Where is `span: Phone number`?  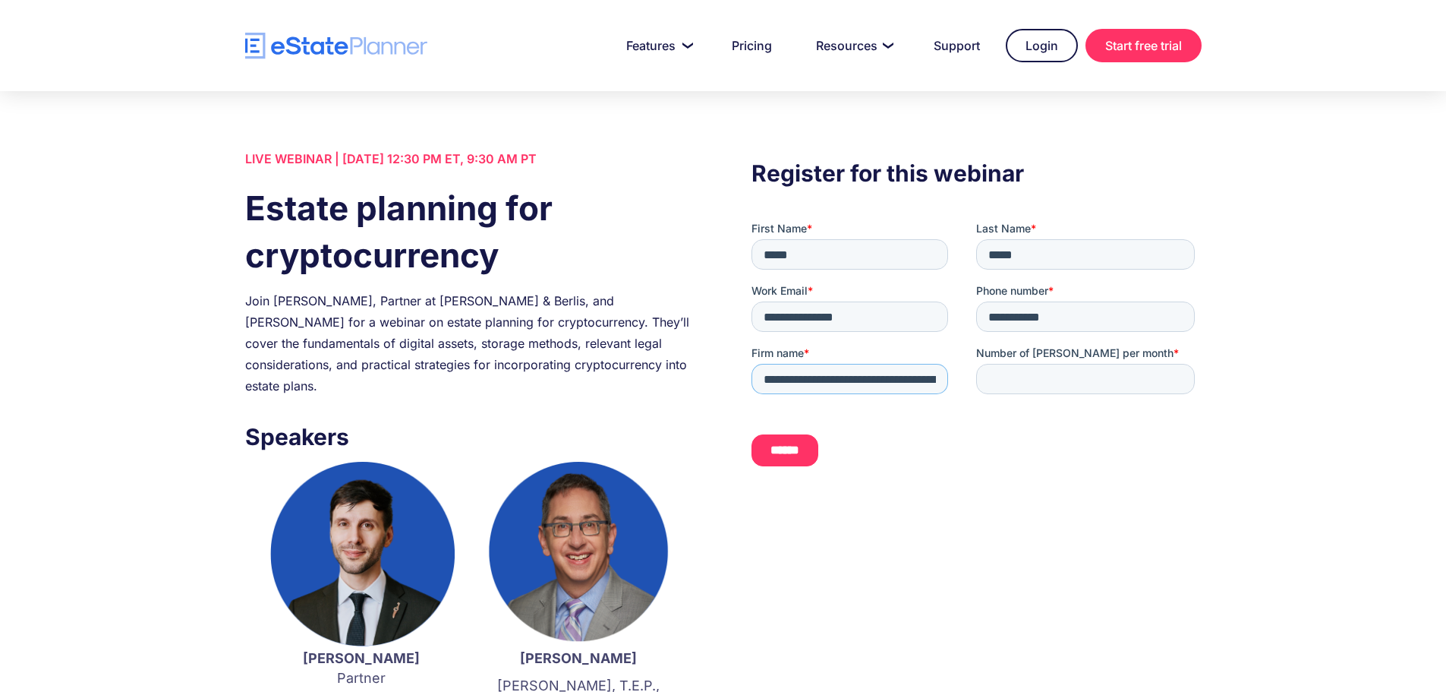 span: Phone number is located at coordinates (260, 69).